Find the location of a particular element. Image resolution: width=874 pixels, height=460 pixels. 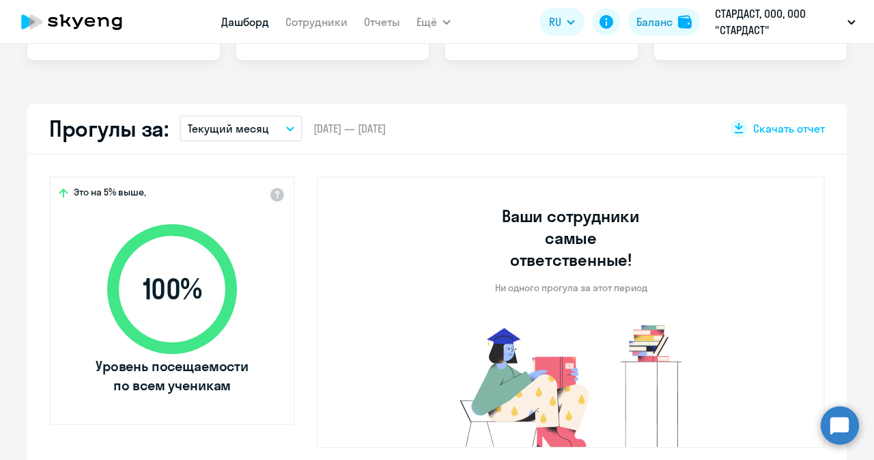

p: Ни одного прогула за этот период is located at coordinates (571, 288).